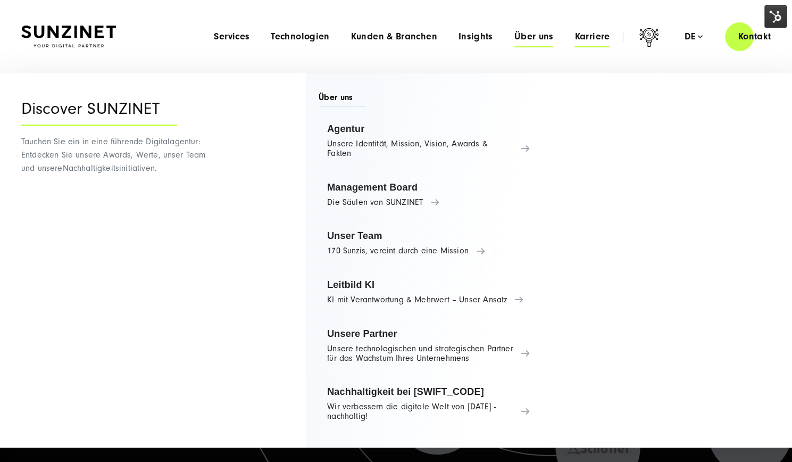 This screenshot has width=792, height=462. Describe the element at coordinates (693, 37) in the screenshot. I see `div: de` at that location.